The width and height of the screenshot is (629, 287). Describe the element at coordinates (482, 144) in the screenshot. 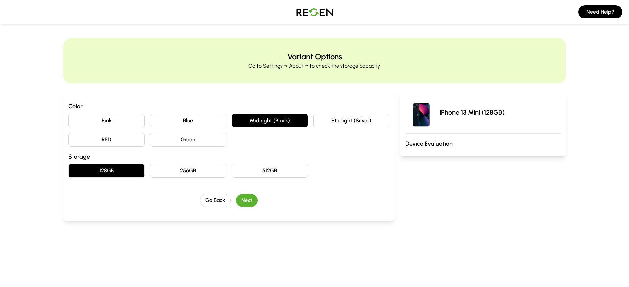

I see `h3: Device Evaluation` at that location.